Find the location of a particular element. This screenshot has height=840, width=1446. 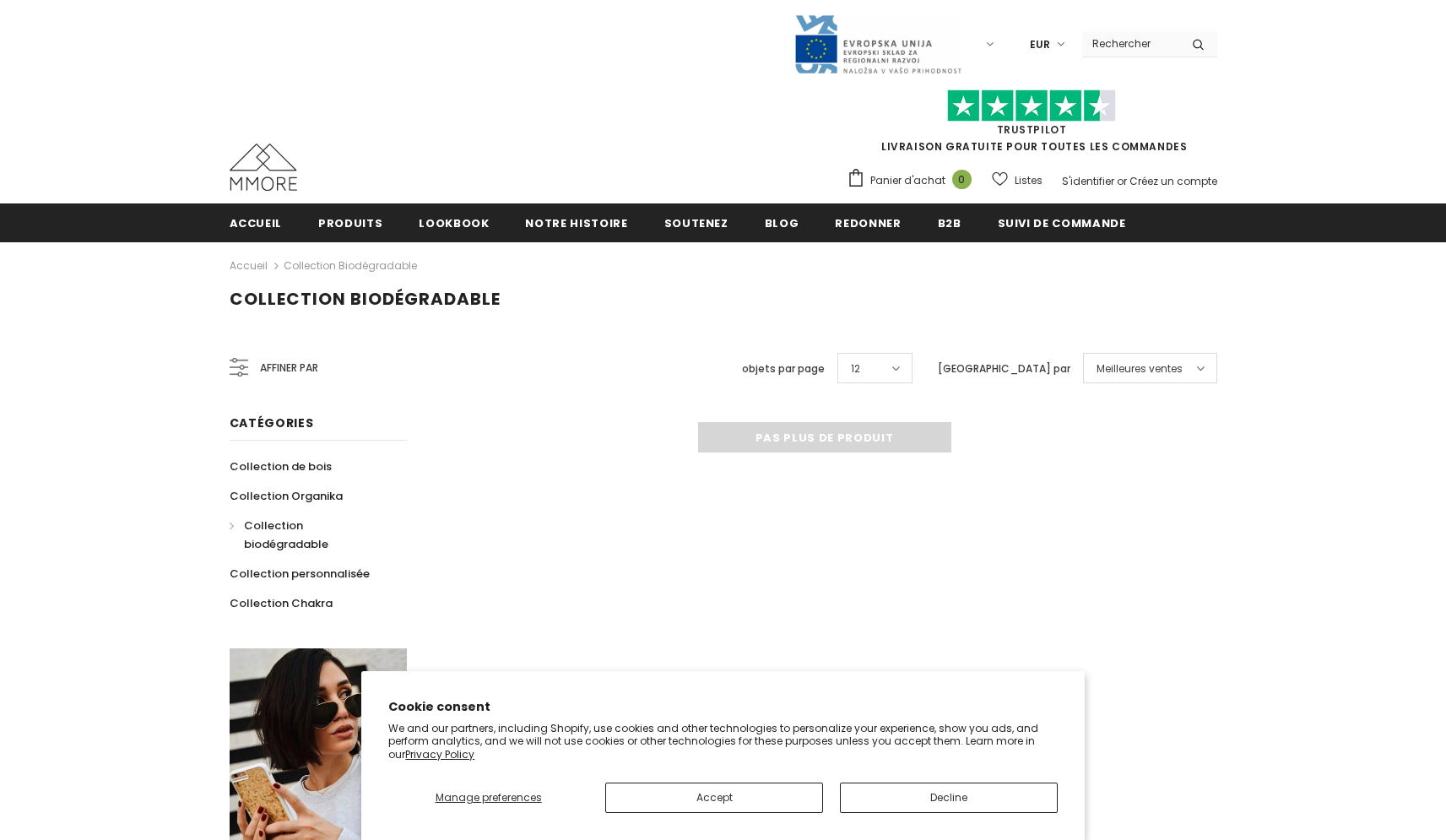

a: soutenez is located at coordinates (697, 222).